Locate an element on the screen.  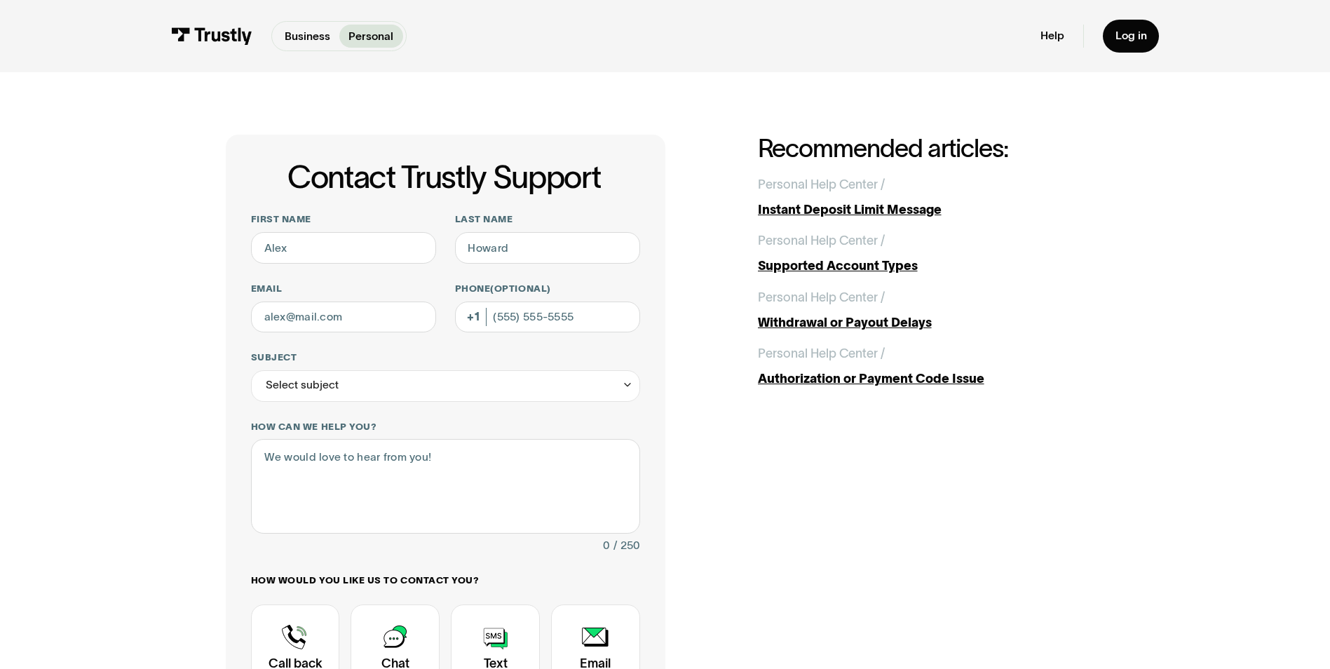
a: Personal Help Center /Supported Account Types is located at coordinates (931, 253).